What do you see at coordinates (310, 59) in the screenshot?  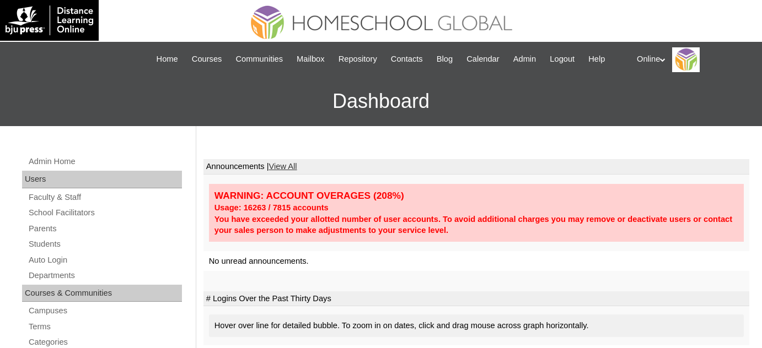 I see `a: Mailbox` at bounding box center [310, 59].